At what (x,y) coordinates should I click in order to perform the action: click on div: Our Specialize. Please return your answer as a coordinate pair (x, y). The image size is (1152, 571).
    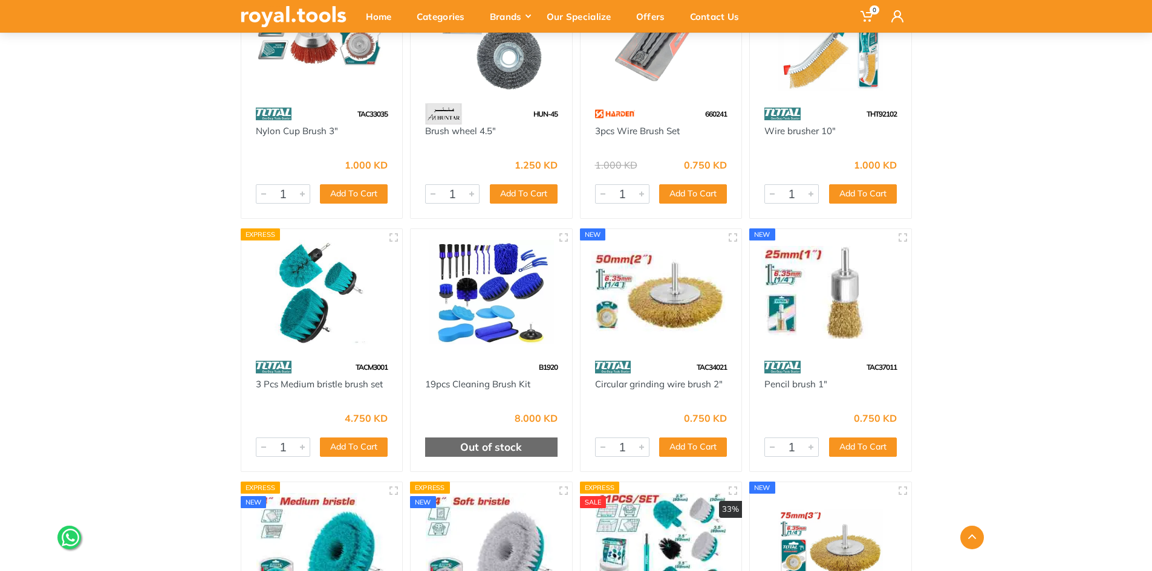
    Looking at the image, I should click on (583, 16).